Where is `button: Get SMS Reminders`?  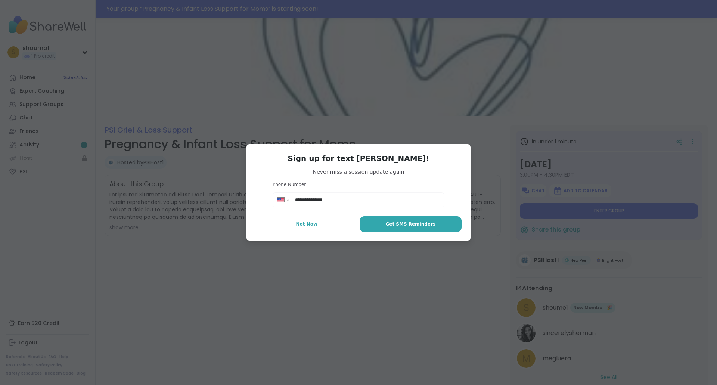 button: Get SMS Reminders is located at coordinates (410, 224).